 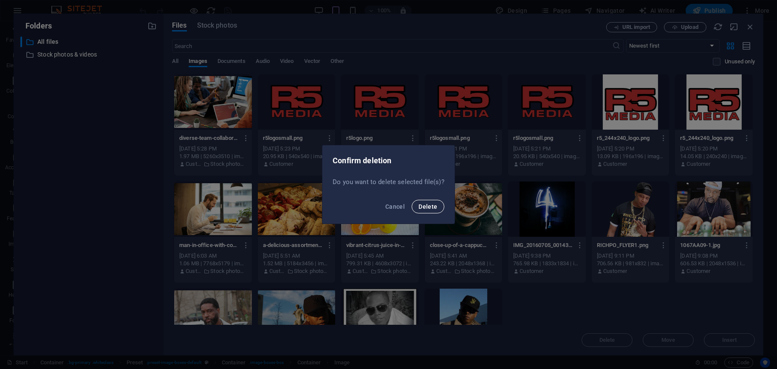 What do you see at coordinates (428, 206) in the screenshot?
I see `span: Delete` at bounding box center [428, 206].